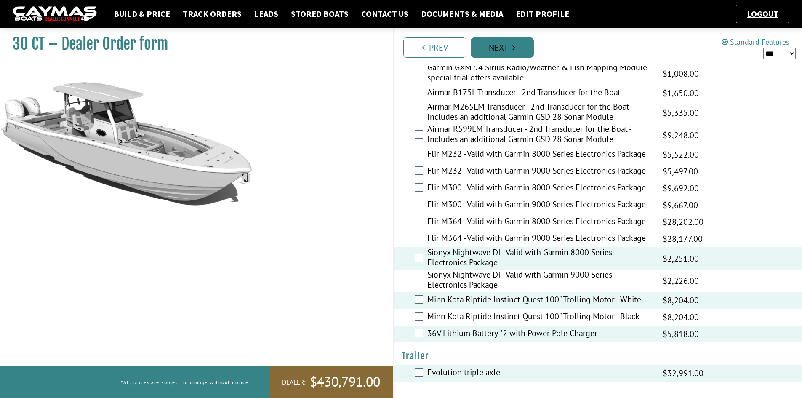  Describe the element at coordinates (539, 205) in the screenshot. I see `label: Flir M300 - Valid with Garmin 9000 Series Electronics Package` at that location.